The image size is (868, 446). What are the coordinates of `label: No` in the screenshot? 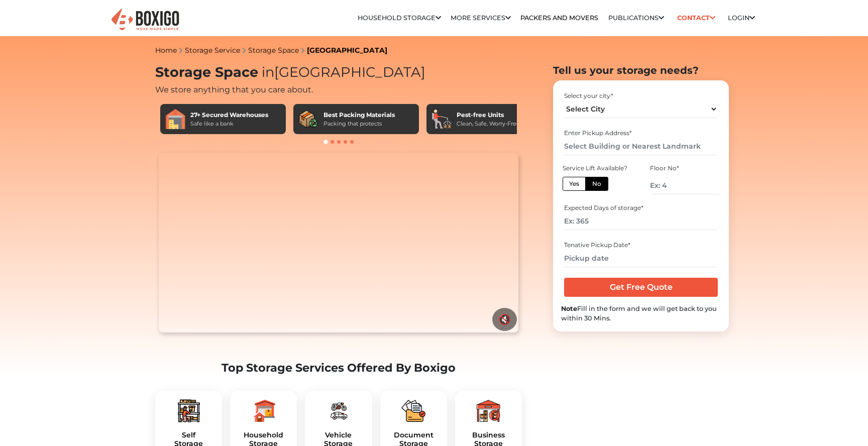 It's located at (597, 184).